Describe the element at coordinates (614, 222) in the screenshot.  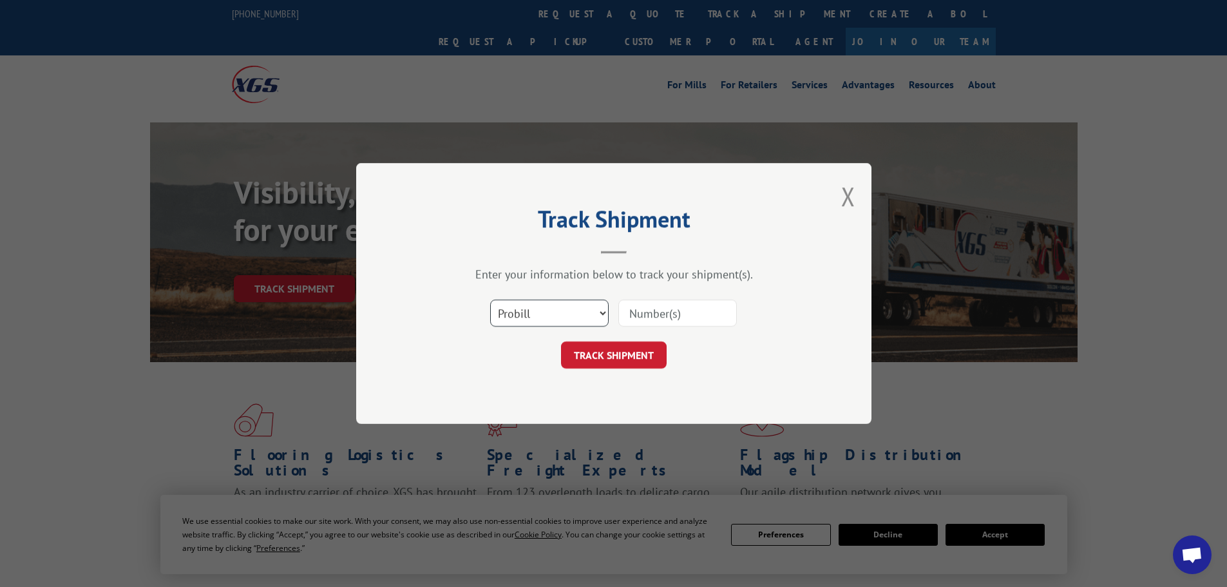
I see `h2: Track Shipment` at that location.